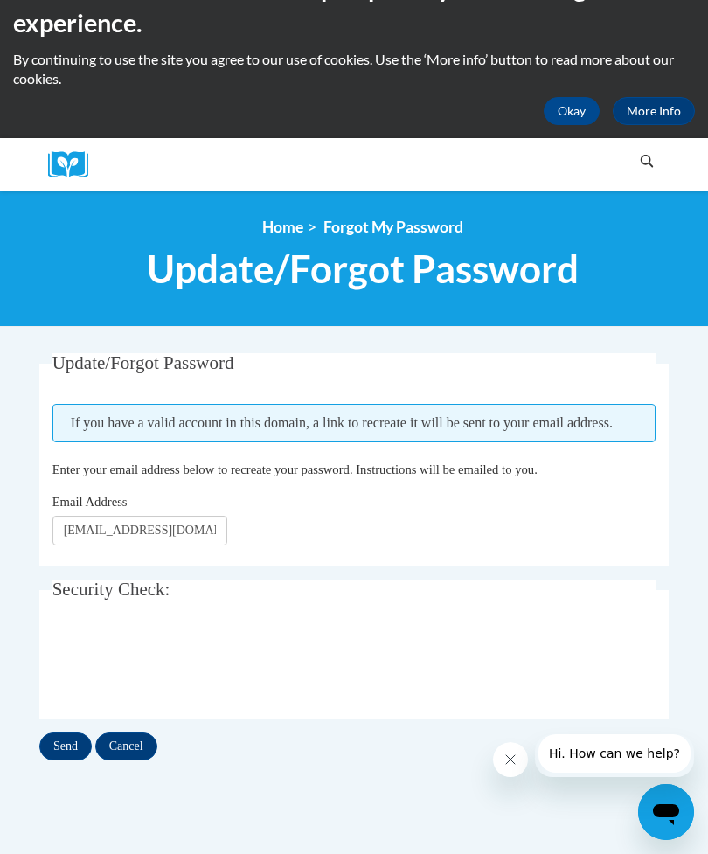 Image resolution: width=708 pixels, height=854 pixels. Describe the element at coordinates (126, 746) in the screenshot. I see `input: Cancel` at that location.